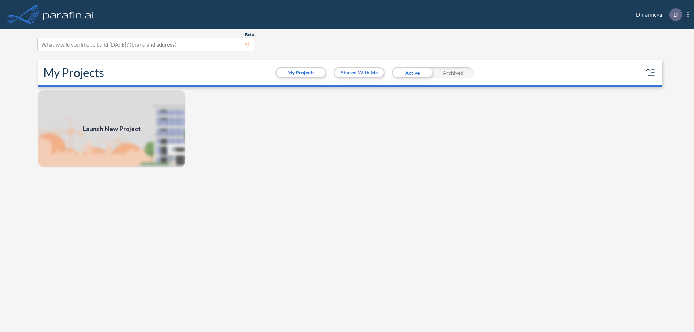  I want to click on p: D, so click(675, 14).